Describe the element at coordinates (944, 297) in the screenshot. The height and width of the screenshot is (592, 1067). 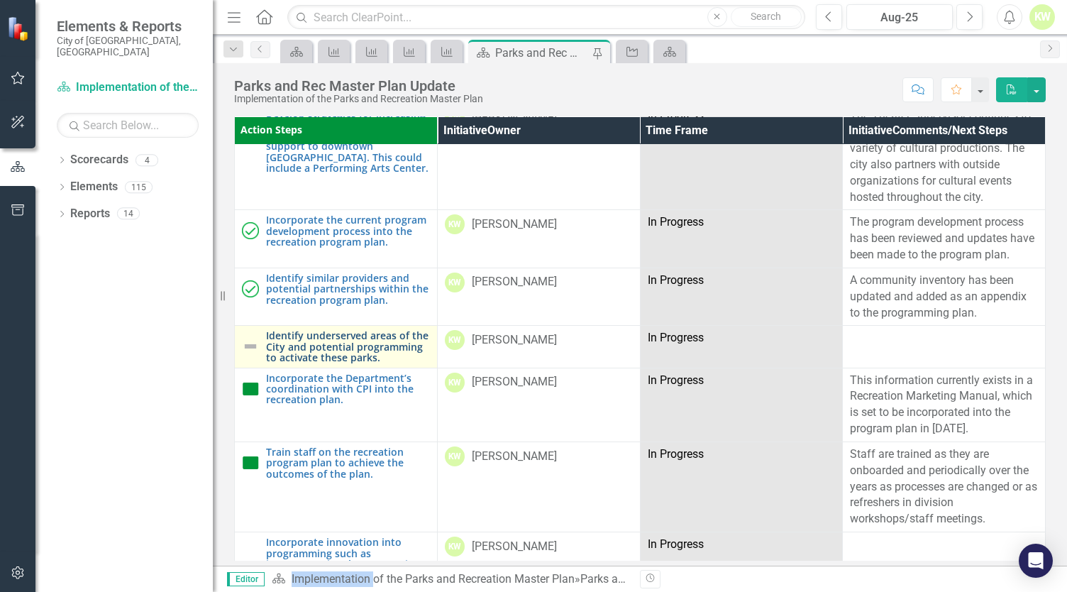
I see `p: A community inventory has been updated and added as an appendix to the programming plan.` at that location.